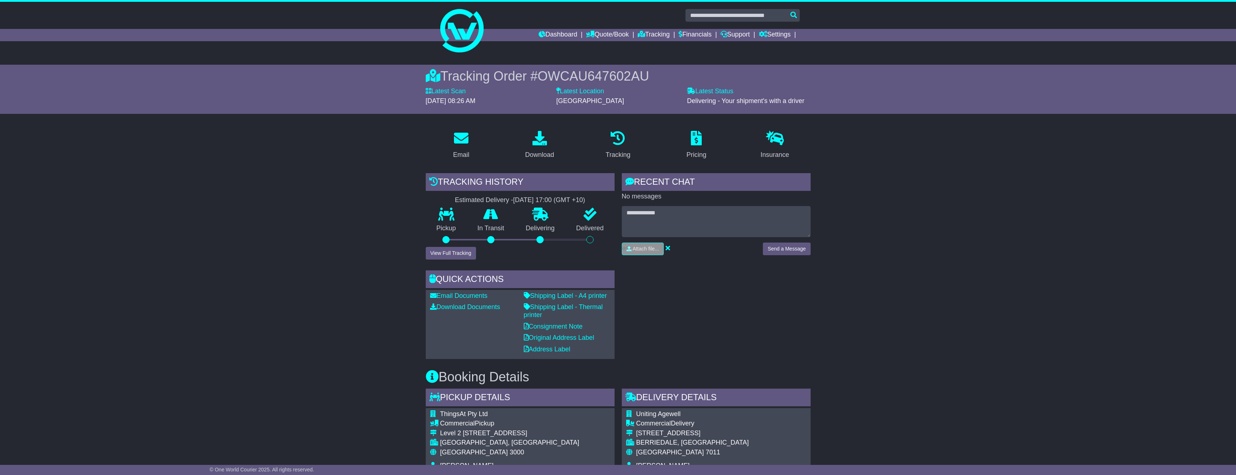 The height and width of the screenshot is (475, 1236). I want to click on div: Tracking, so click(618, 155).